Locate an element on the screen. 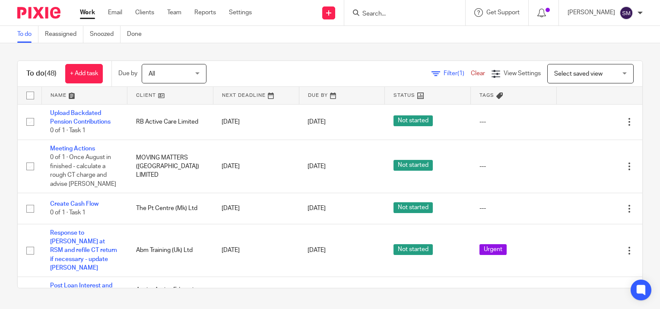 The image size is (660, 309). td: The Pt Centre (Mk) Ltd is located at coordinates (170, 208).